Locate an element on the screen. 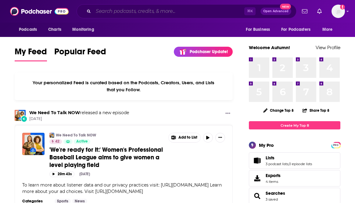 The height and width of the screenshot is (203, 355). a: Exports is located at coordinates (295, 178).